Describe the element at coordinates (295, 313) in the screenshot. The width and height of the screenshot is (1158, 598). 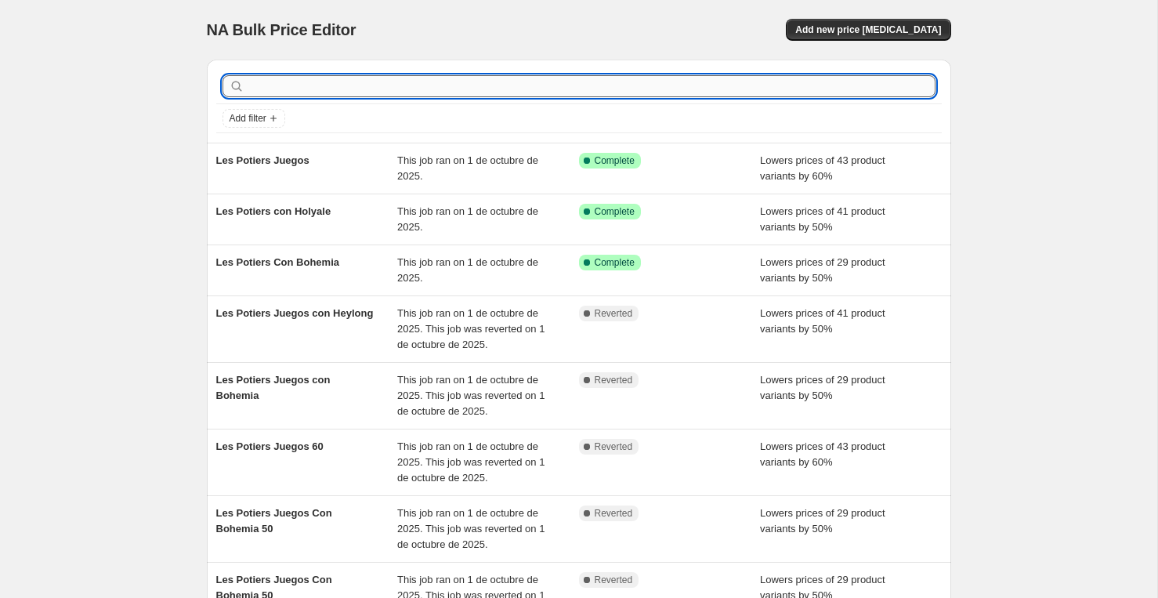
I see `span: Les Potiers Juegos con Heylong` at that location.